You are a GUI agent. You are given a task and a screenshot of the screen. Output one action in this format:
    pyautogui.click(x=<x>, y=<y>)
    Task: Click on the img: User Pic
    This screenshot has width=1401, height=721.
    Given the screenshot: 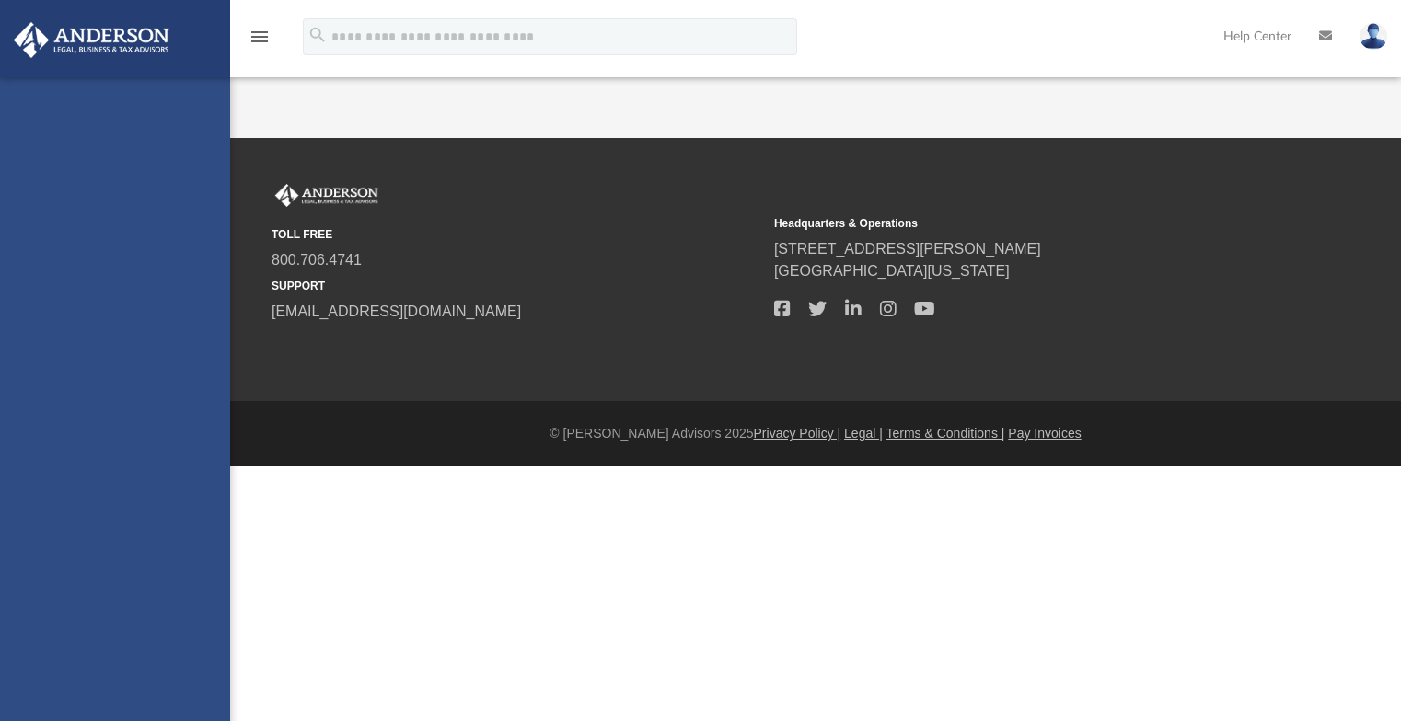 What is the action you would take?
    pyautogui.click(x=1373, y=36)
    